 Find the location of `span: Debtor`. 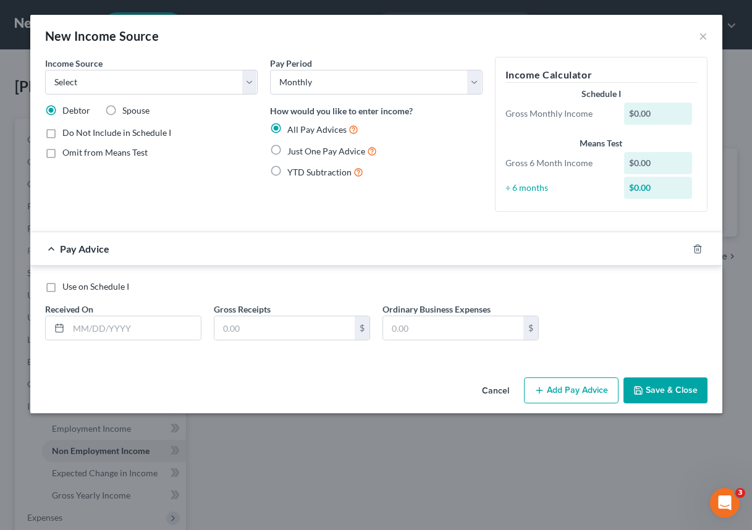

span: Debtor is located at coordinates (76, 110).